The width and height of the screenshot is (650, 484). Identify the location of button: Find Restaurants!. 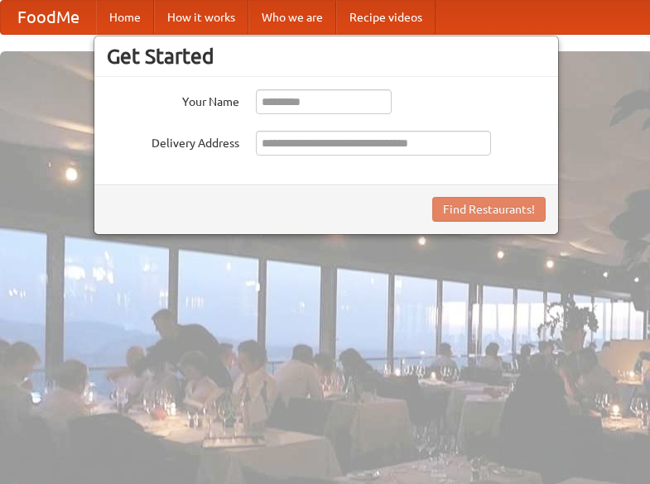
(489, 210).